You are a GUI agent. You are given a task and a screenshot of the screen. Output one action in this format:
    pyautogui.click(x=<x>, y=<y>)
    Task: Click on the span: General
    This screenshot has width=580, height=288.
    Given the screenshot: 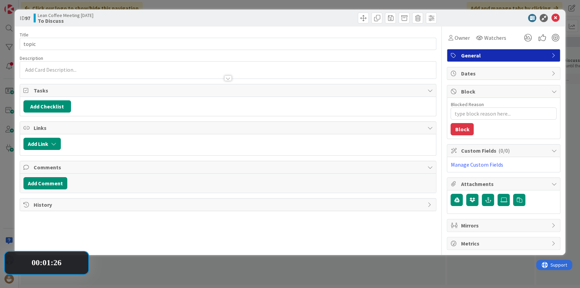 What is the action you would take?
    pyautogui.click(x=505, y=55)
    